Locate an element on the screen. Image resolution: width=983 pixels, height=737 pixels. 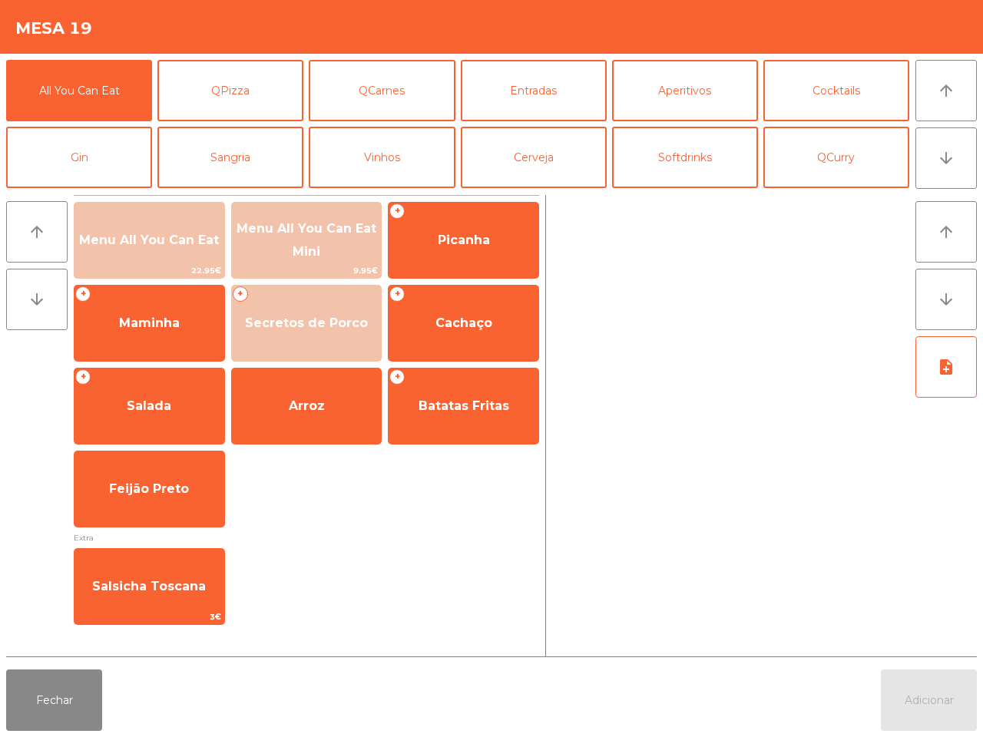
button: All You Can Eat is located at coordinates (79, 91).